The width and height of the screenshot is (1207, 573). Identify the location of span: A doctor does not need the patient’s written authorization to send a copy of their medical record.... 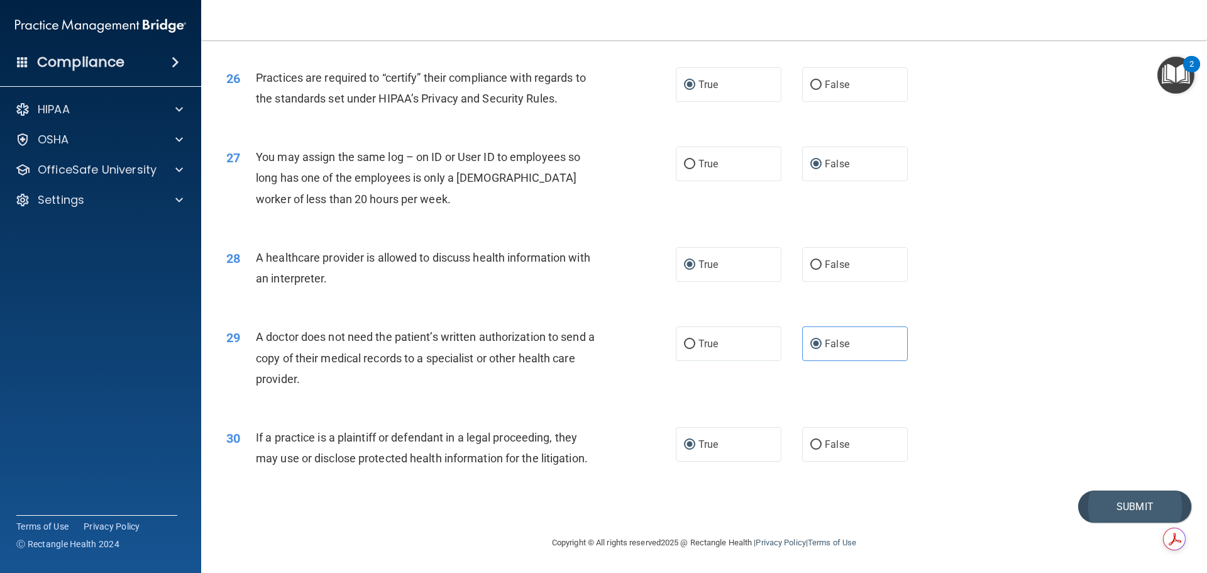
(425, 357).